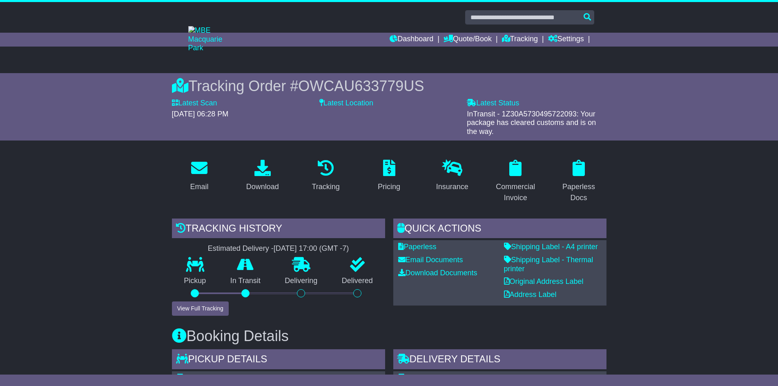 This screenshot has width=778, height=386. What do you see at coordinates (551, 247) in the screenshot?
I see `a: Shipping Label - A4 printer` at bounding box center [551, 247].